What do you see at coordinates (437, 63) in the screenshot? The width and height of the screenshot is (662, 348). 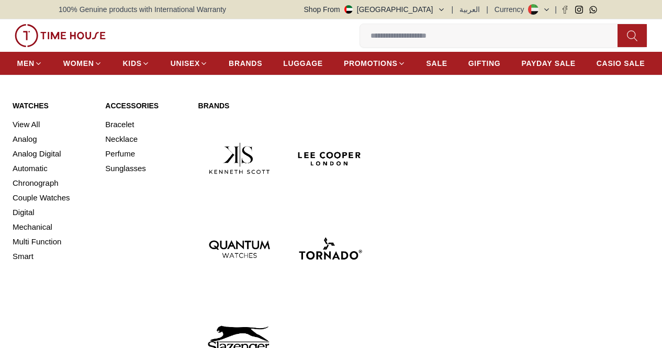 I see `a: SALE` at bounding box center [437, 63].